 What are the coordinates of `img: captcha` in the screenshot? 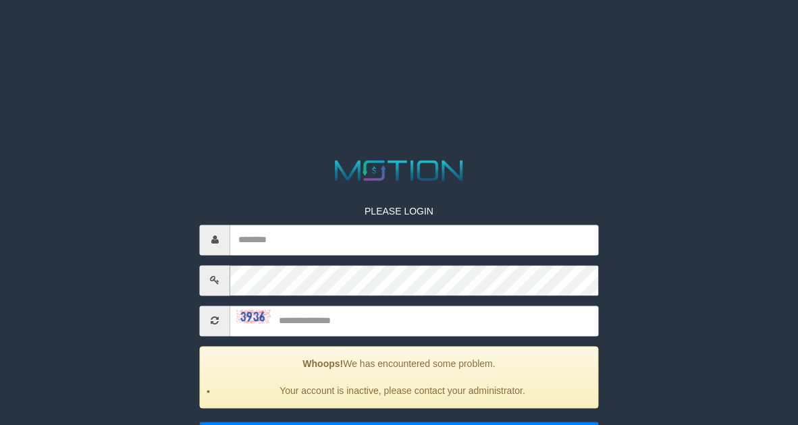 It's located at (254, 317).